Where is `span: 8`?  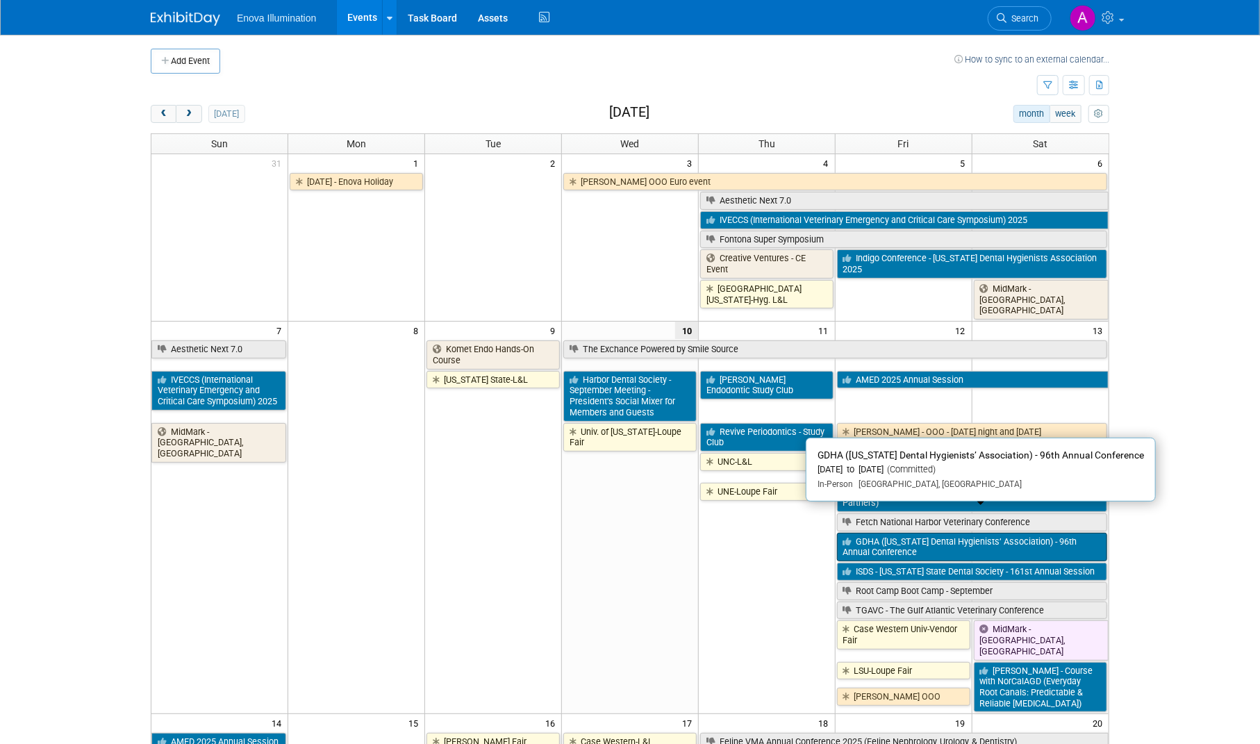 span: 8 is located at coordinates (418, 330).